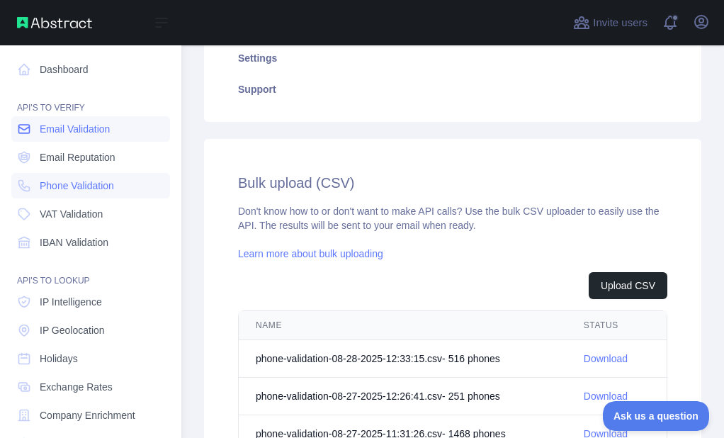 The width and height of the screenshot is (724, 438). What do you see at coordinates (402, 358) in the screenshot?
I see `td: phone-validation-08-28-2025-12:33:15.csv - 516 phone s` at bounding box center [402, 358].